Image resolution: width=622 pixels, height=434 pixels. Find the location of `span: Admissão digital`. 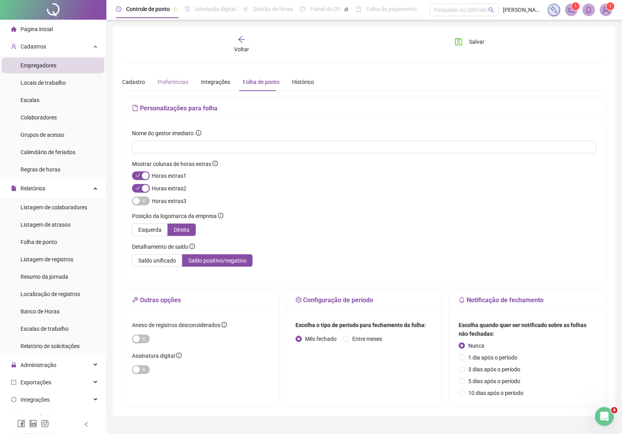

span: Admissão digital is located at coordinates (215, 9).